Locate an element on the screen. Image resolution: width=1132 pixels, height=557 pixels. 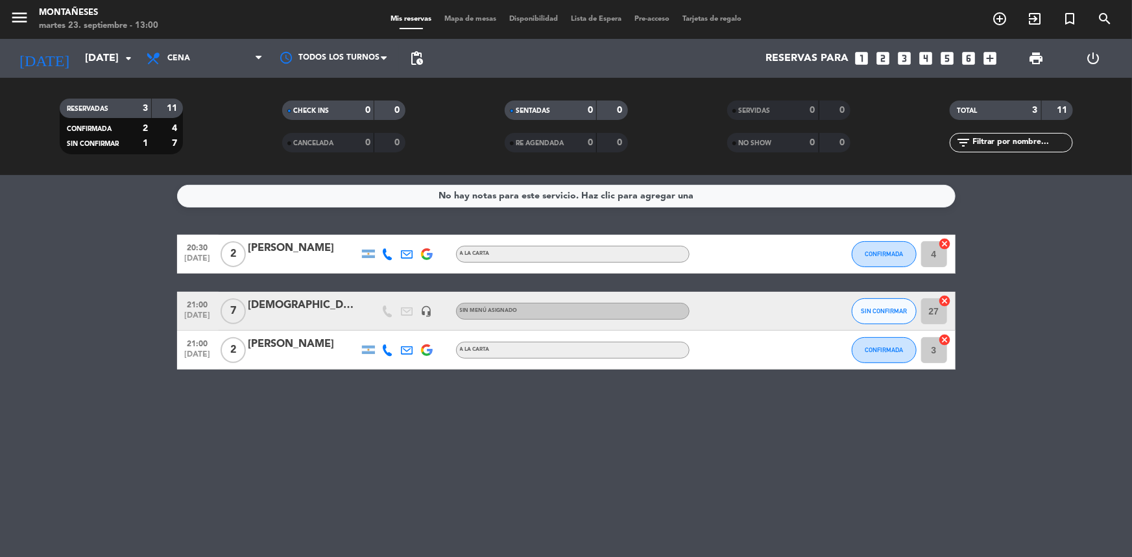
i: power_settings_new is located at coordinates (1093, 58).